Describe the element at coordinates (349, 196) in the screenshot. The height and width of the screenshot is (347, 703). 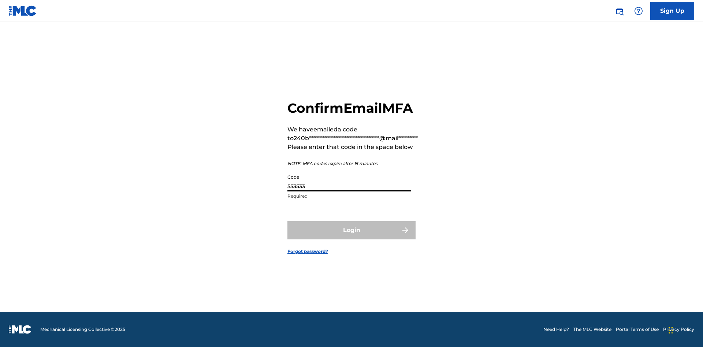
I see `p: Required` at that location.